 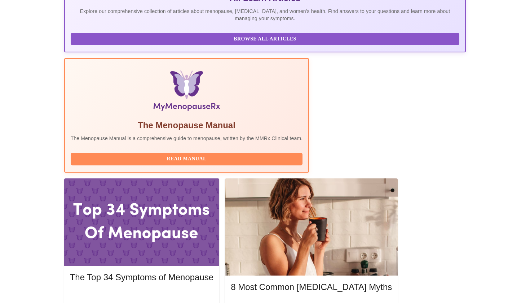 What do you see at coordinates (188, 158) in the screenshot?
I see `a: Read Manual` at bounding box center [188, 158].